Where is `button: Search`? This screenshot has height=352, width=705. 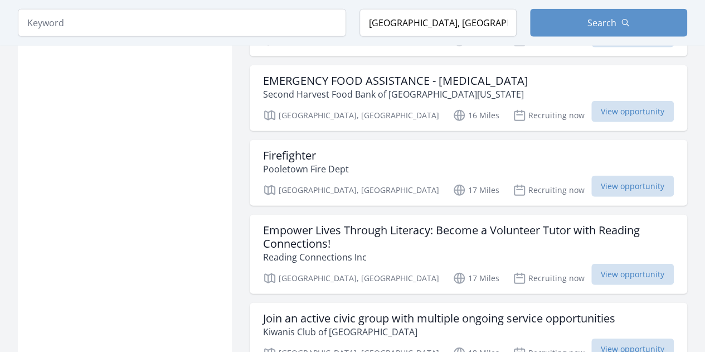
button: Search is located at coordinates (609, 23).